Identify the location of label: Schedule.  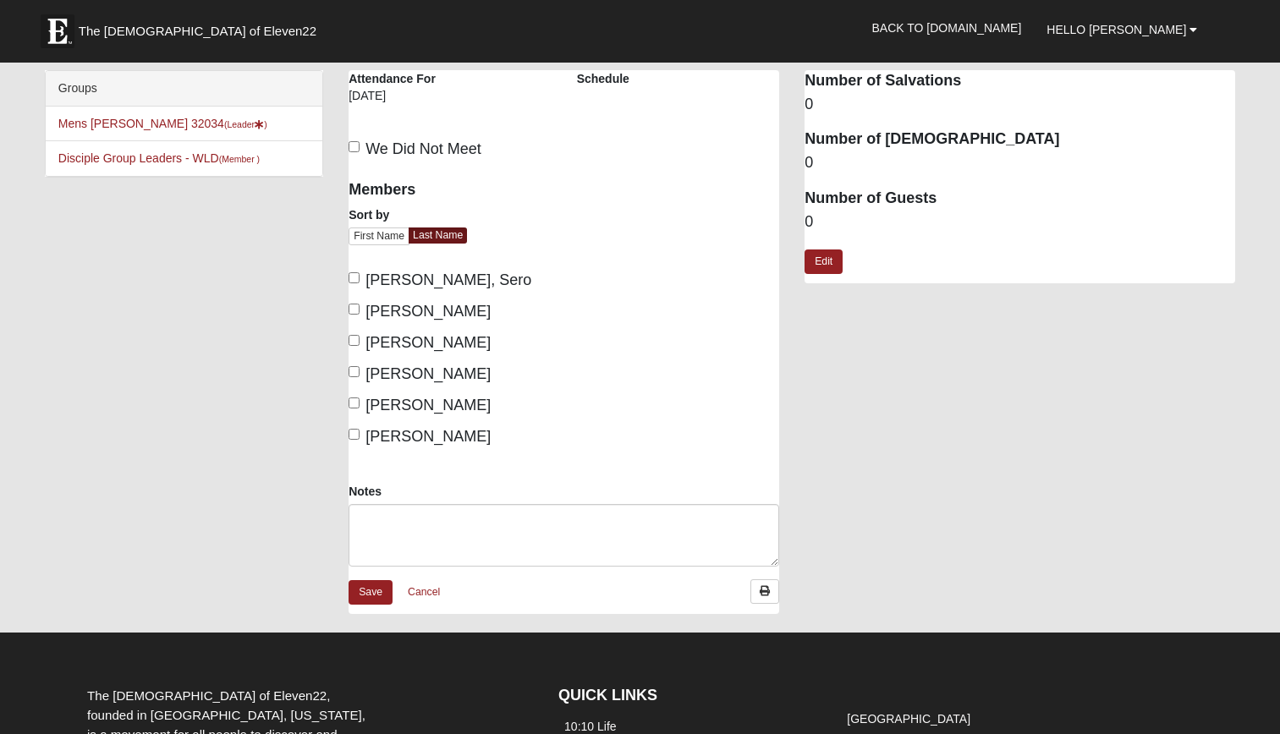
(603, 79).